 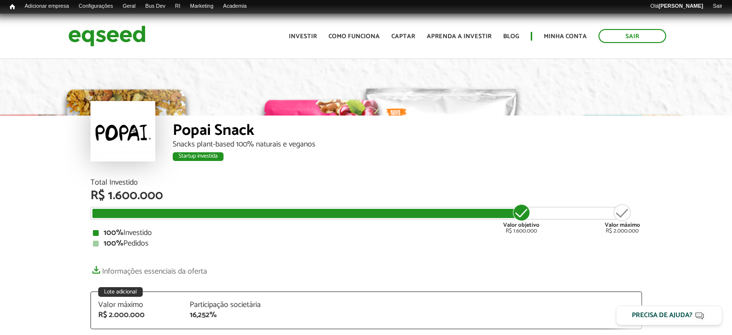 What do you see at coordinates (137, 305) in the screenshot?
I see `div: Valor máximo` at bounding box center [137, 305].